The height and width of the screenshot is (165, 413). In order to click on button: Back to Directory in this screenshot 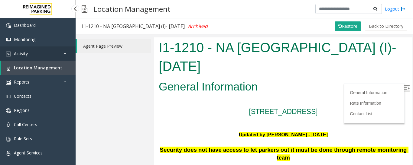, I will do `click(386, 26)`.